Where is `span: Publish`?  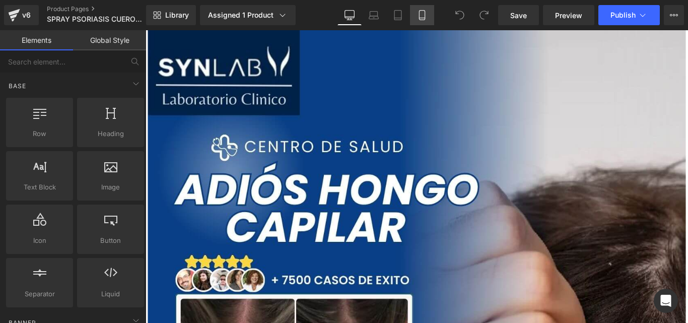
span: Publish is located at coordinates (623, 15).